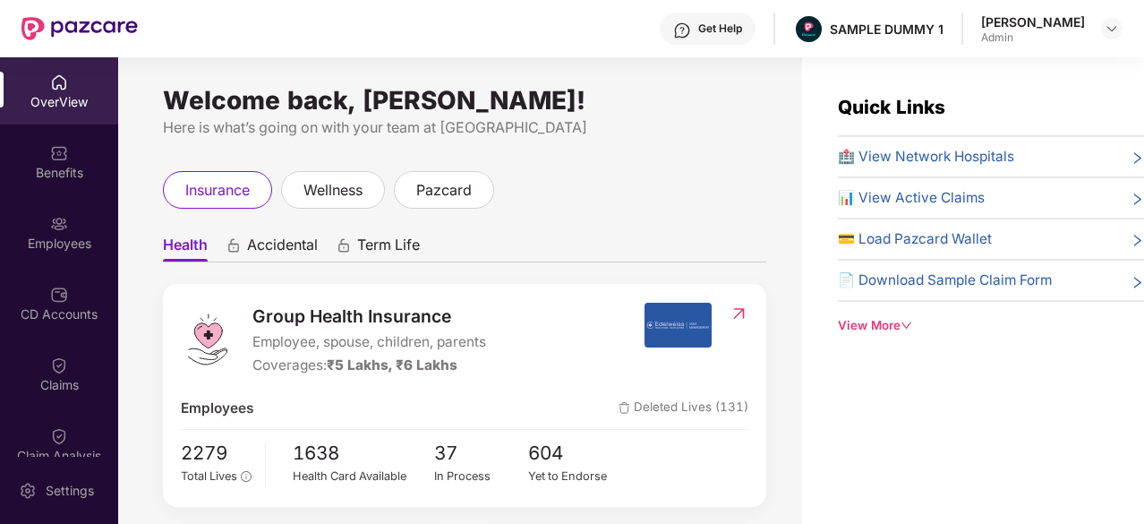 This screenshot has height=524, width=1144. Describe the element at coordinates (369, 316) in the screenshot. I see `span: Group Health Insurance` at that location.